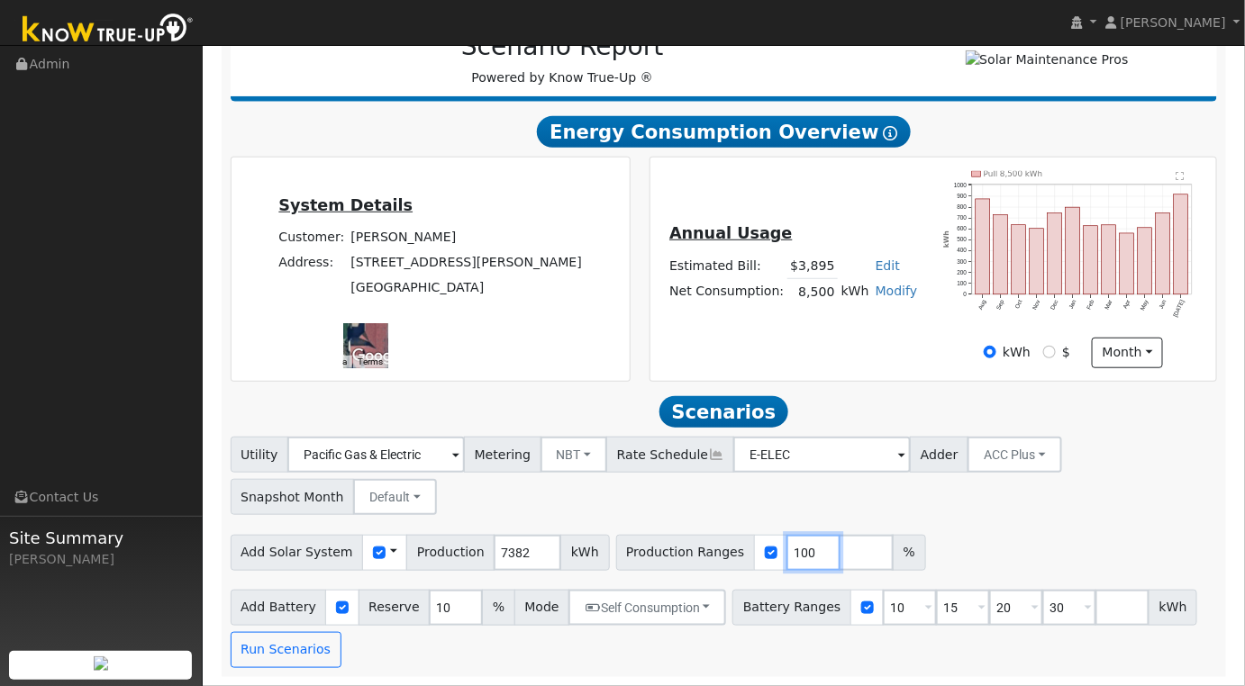 This screenshot has height=686, width=1245. I want to click on text: Apr, so click(1128, 303).